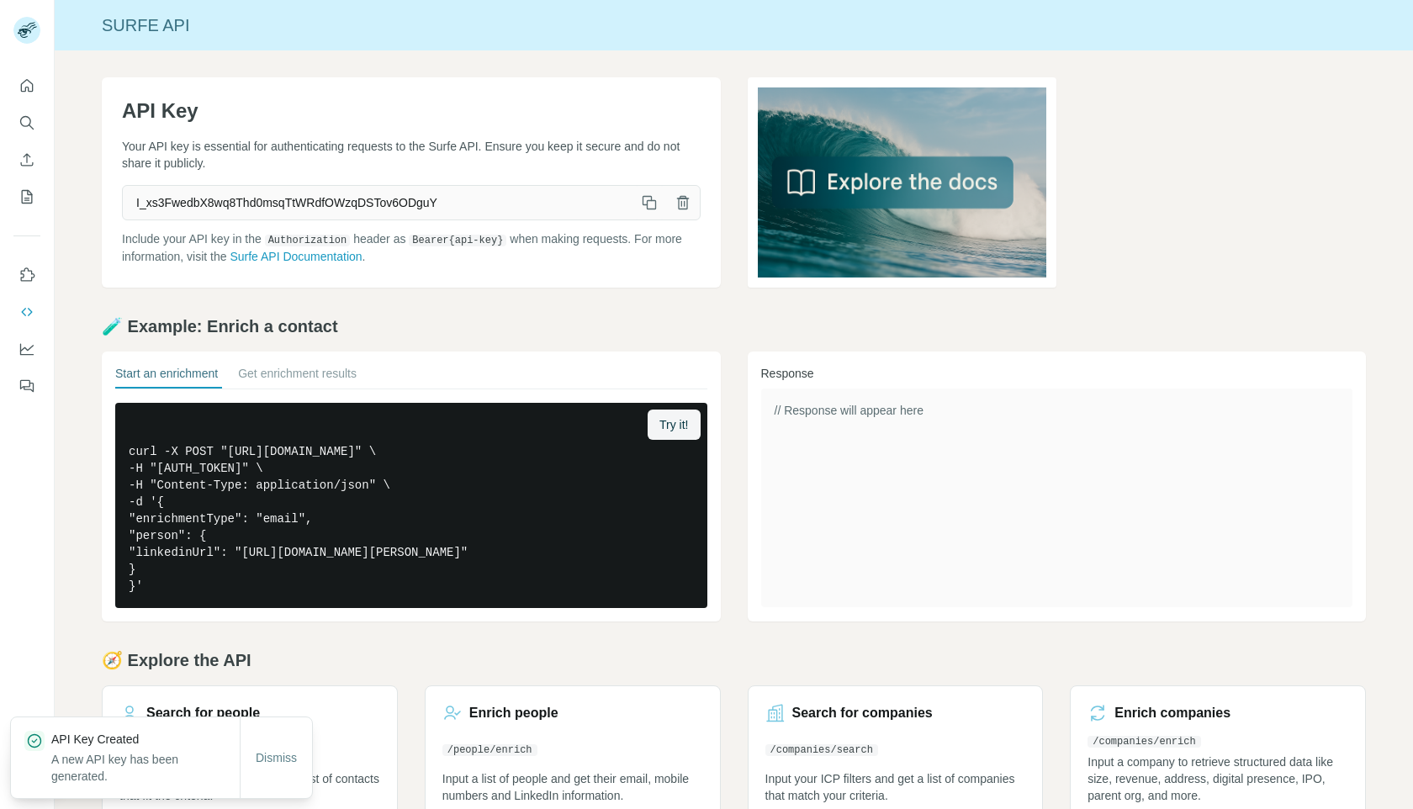 Image resolution: width=1413 pixels, height=809 pixels. Describe the element at coordinates (297, 377) in the screenshot. I see `button: Get enrichment results` at that location.